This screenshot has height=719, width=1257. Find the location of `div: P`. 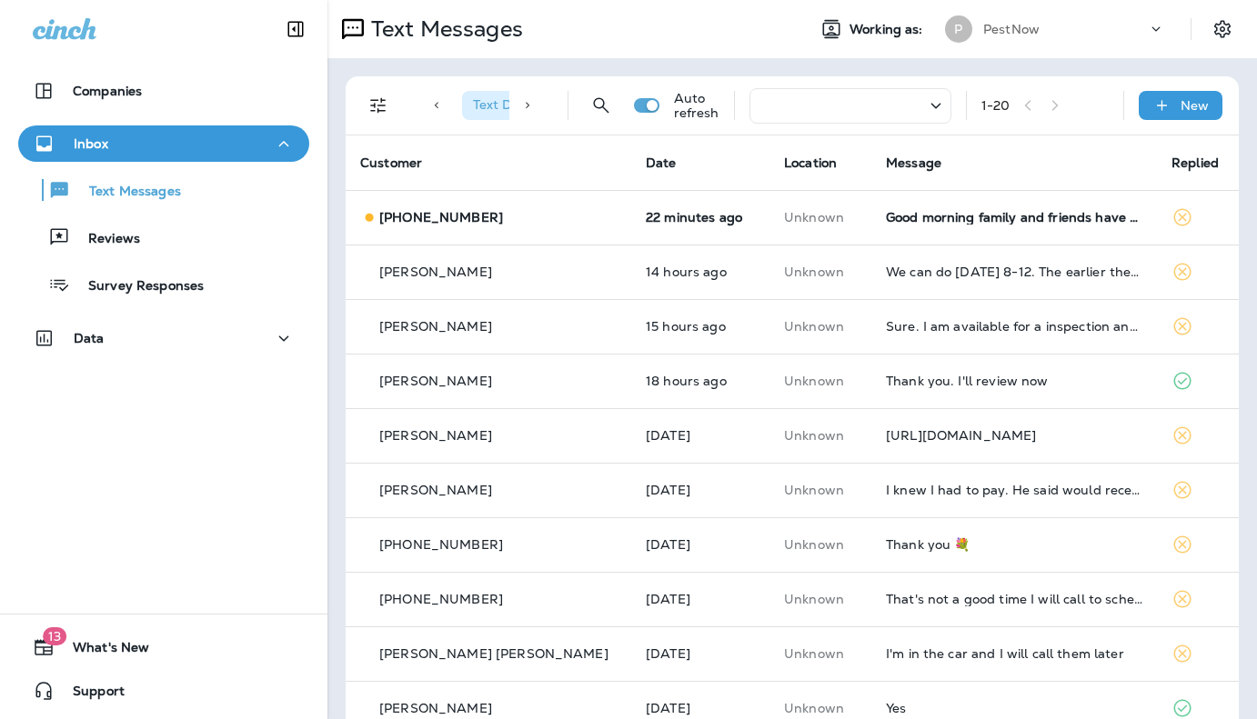

div: P is located at coordinates (958, 29).